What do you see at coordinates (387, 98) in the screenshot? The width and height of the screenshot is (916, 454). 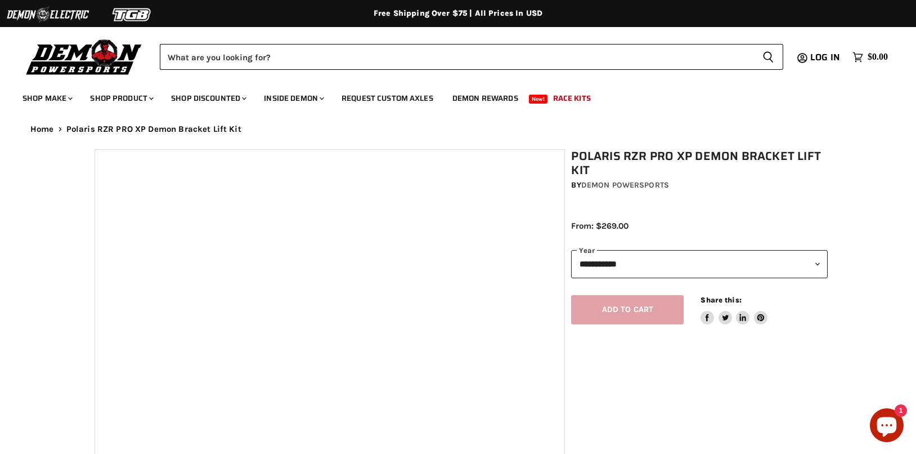 I see `a: Request Custom Axles` at bounding box center [387, 98].